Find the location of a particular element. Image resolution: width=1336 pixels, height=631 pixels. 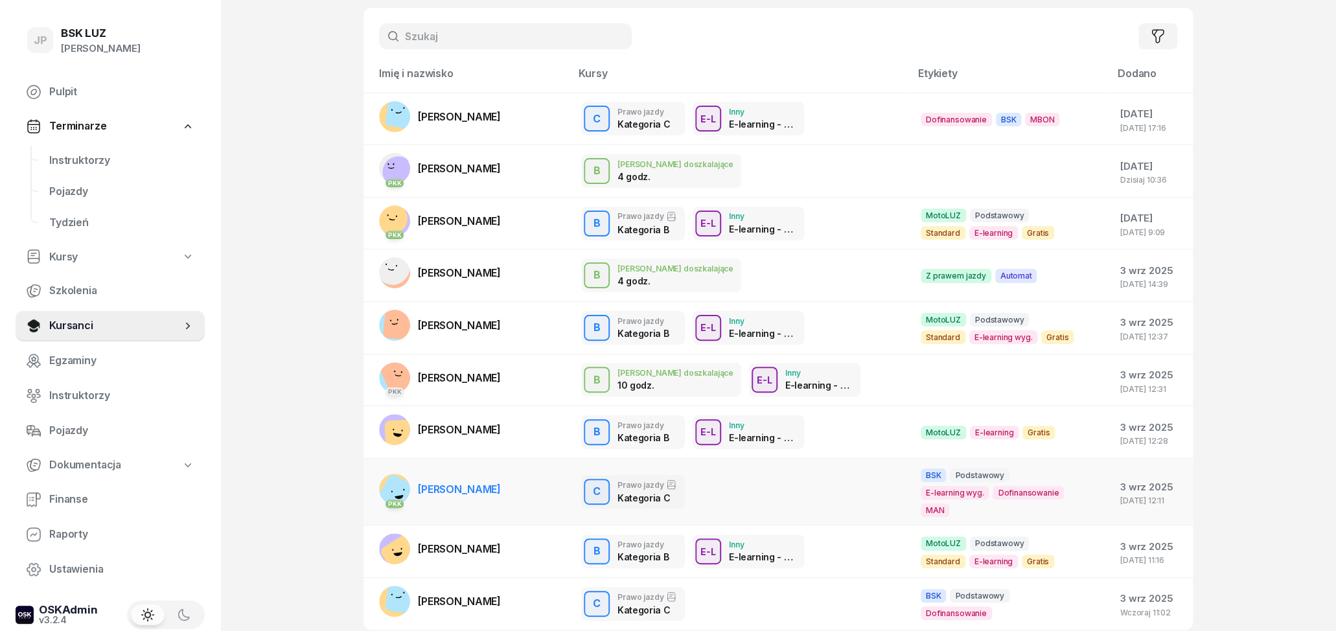

a: Kursy is located at coordinates (110, 257).